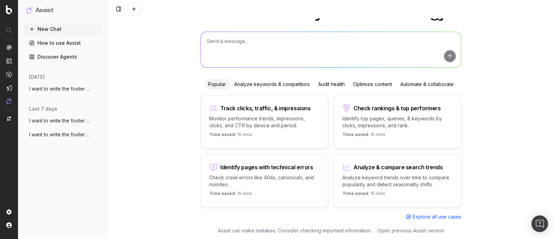 This screenshot has height=239, width=555. Describe the element at coordinates (266, 108) in the screenshot. I see `div: Track clicks, traffic, & impressions` at that location.